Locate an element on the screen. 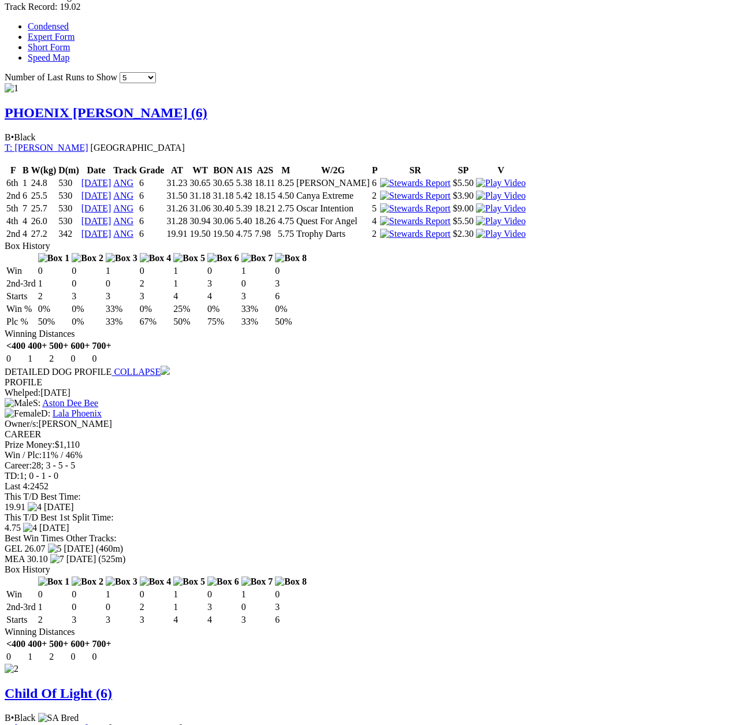 The width and height of the screenshot is (737, 725). img: chevron-down.svg is located at coordinates (165, 370).